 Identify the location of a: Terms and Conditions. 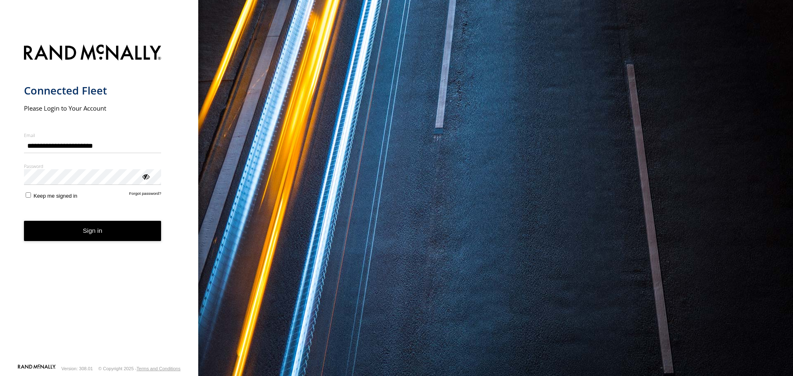
(159, 369).